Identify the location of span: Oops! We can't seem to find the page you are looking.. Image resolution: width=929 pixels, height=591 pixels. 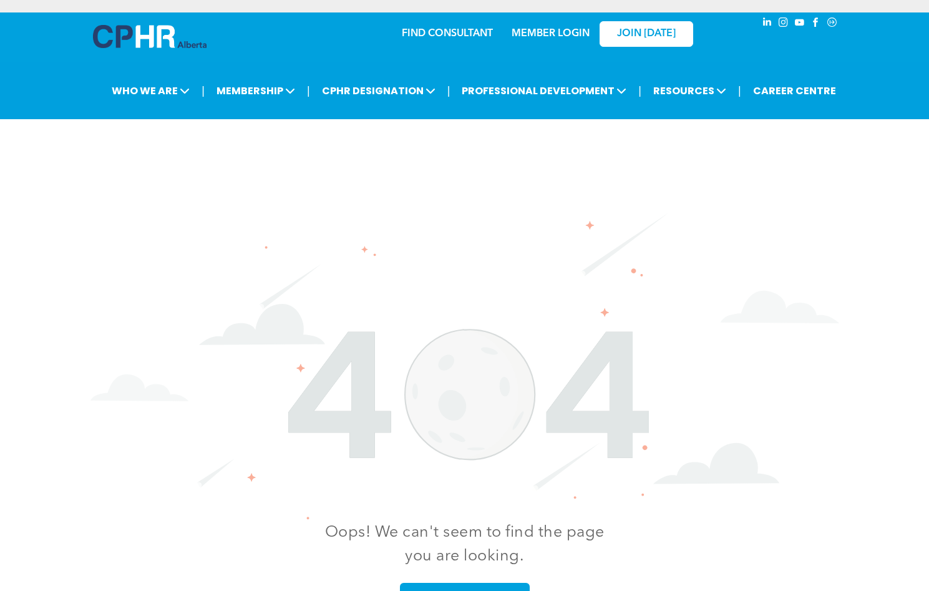
(465, 544).